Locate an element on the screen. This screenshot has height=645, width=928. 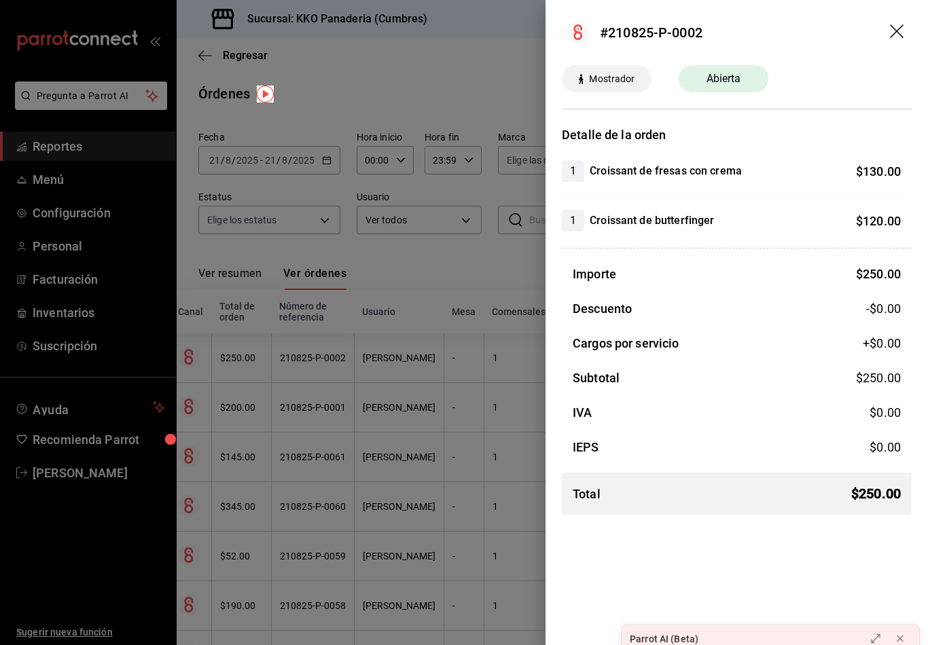
h3: Importe is located at coordinates (594, 274).